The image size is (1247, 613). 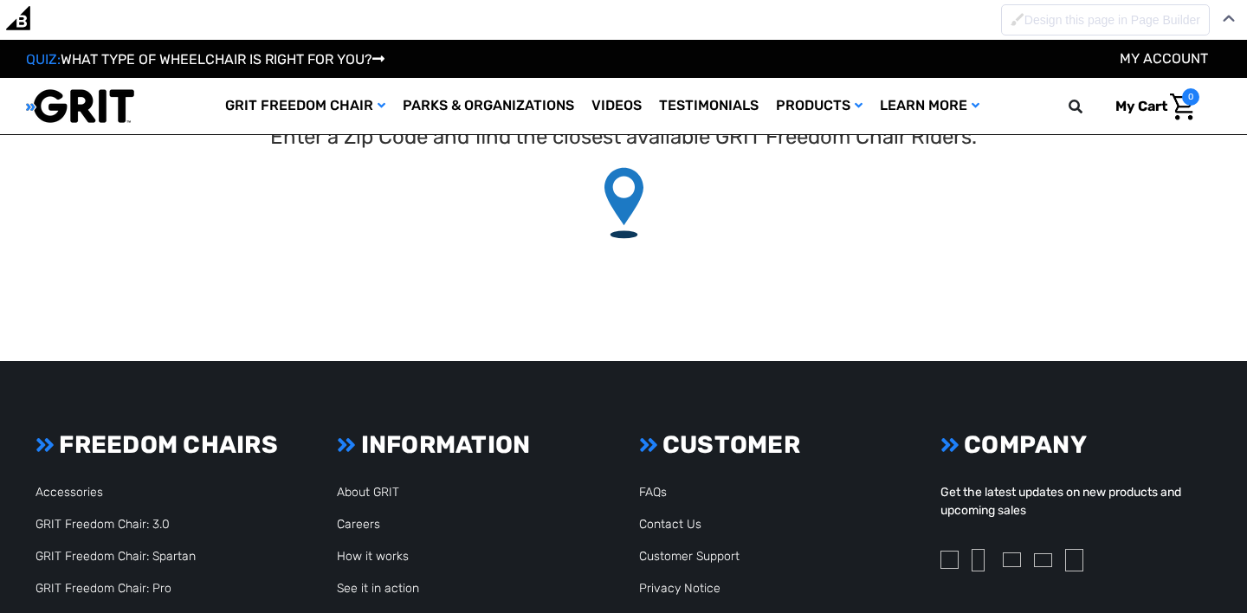 I want to click on h3: FREEDOM CHAIRS, so click(x=171, y=445).